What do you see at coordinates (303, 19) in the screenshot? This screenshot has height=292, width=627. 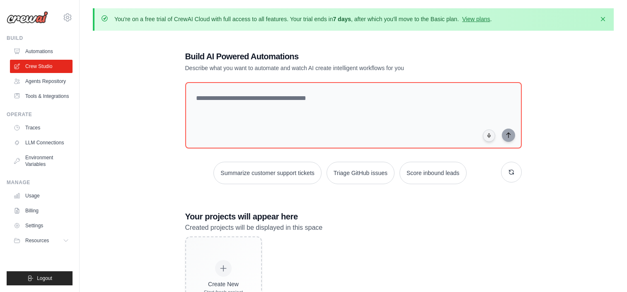 I see `p: You're on a free trial of CrewAI Cloud with full access to all features. Your trial ends in , aft...` at bounding box center [303, 19].